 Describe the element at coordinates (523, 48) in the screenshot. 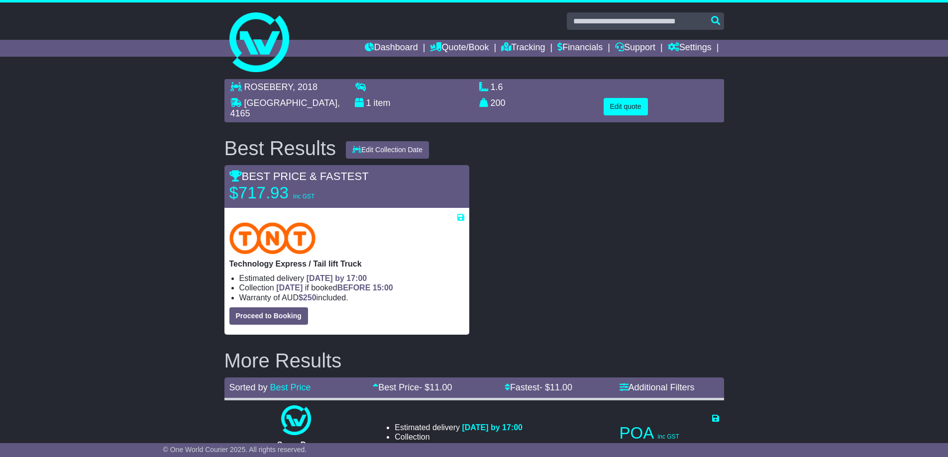

I see `a: Tracking` at that location.